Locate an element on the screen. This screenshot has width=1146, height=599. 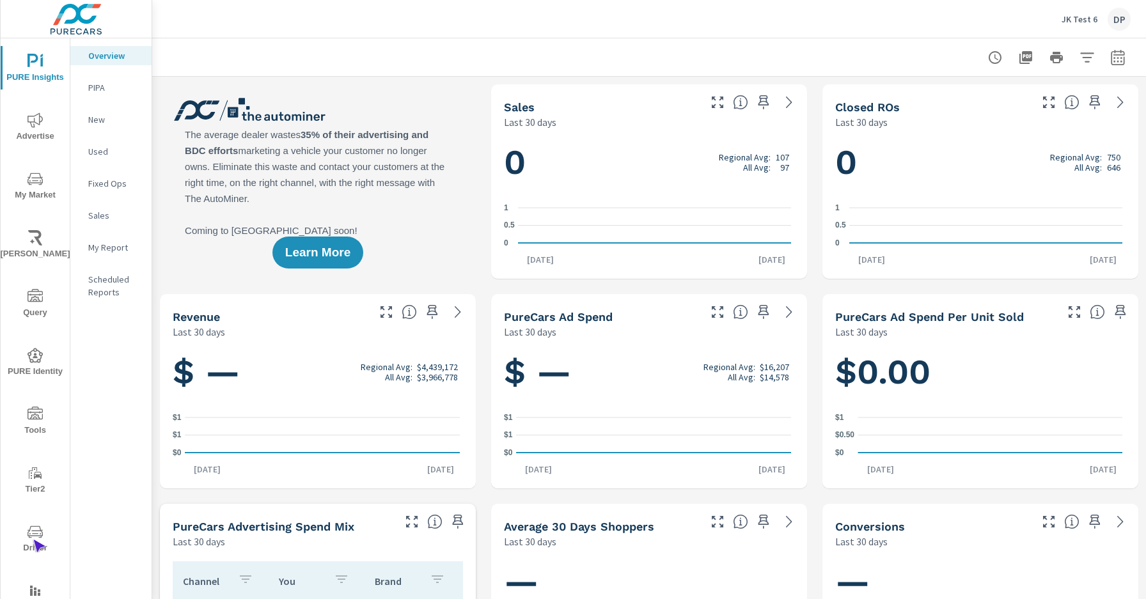
span: A rolling 30 day total of daily Shoppers on the dealership website, averaged over the selected da... is located at coordinates (741, 522).